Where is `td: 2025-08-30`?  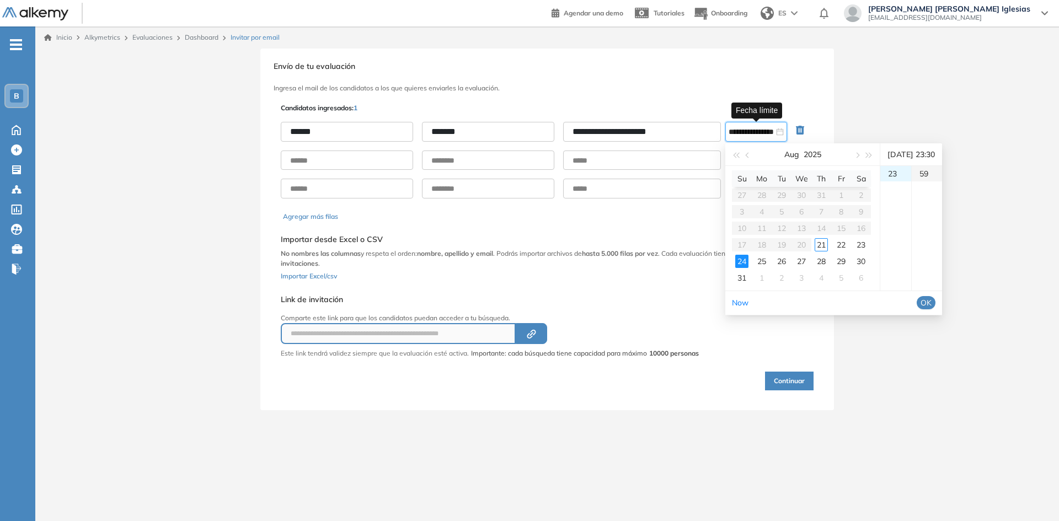
td: 2025-08-30 is located at coordinates (861, 262).